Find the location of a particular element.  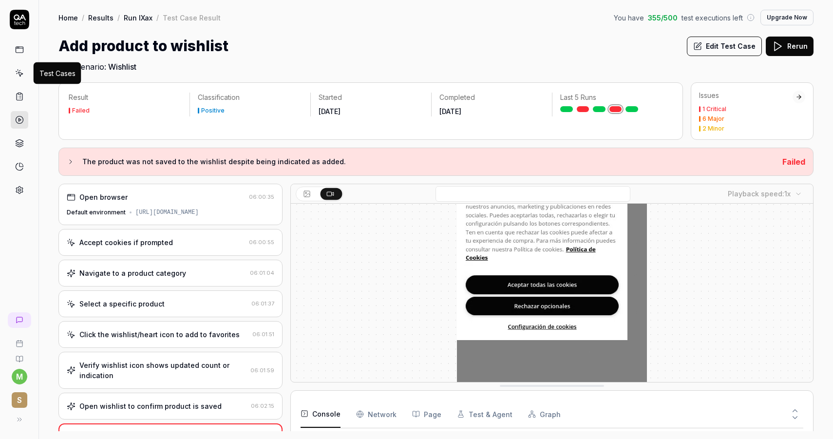

time: 06:01:04 is located at coordinates (262, 273).